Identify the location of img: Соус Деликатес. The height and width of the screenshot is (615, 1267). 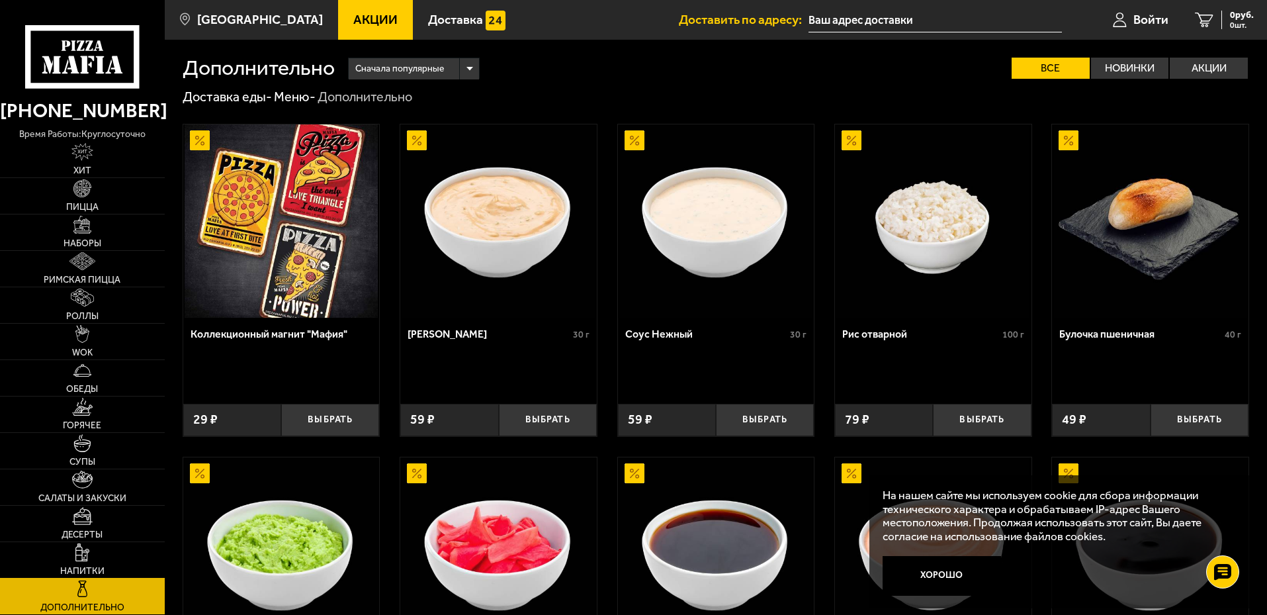
(498, 221).